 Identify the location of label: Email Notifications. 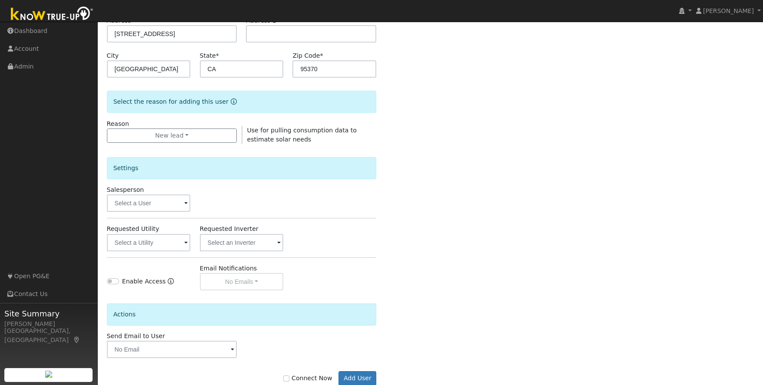
(229, 269).